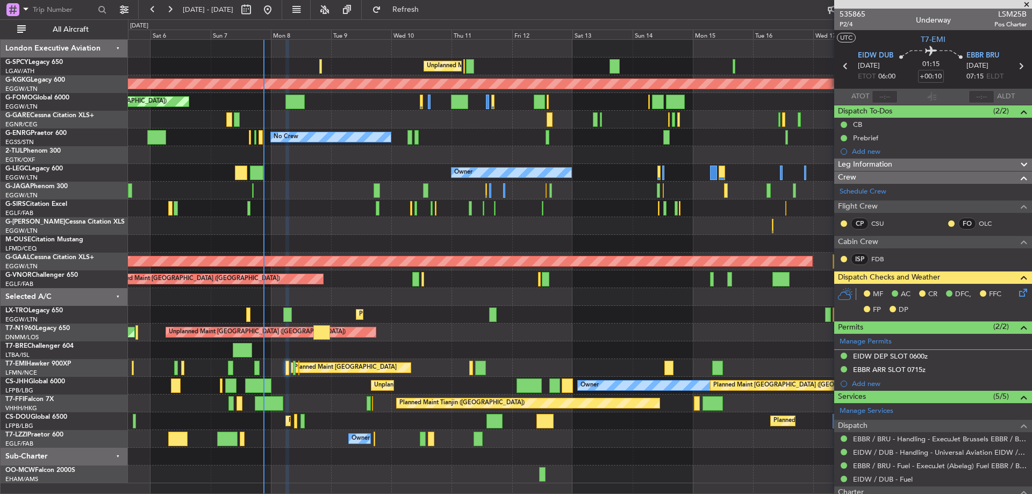  What do you see at coordinates (853, 24) in the screenshot?
I see `span: P2/4` at bounding box center [853, 24].